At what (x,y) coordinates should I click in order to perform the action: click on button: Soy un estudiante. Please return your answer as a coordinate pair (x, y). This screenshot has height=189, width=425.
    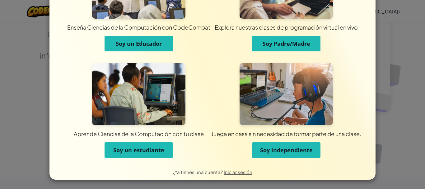
    Looking at the image, I should click on (139, 150).